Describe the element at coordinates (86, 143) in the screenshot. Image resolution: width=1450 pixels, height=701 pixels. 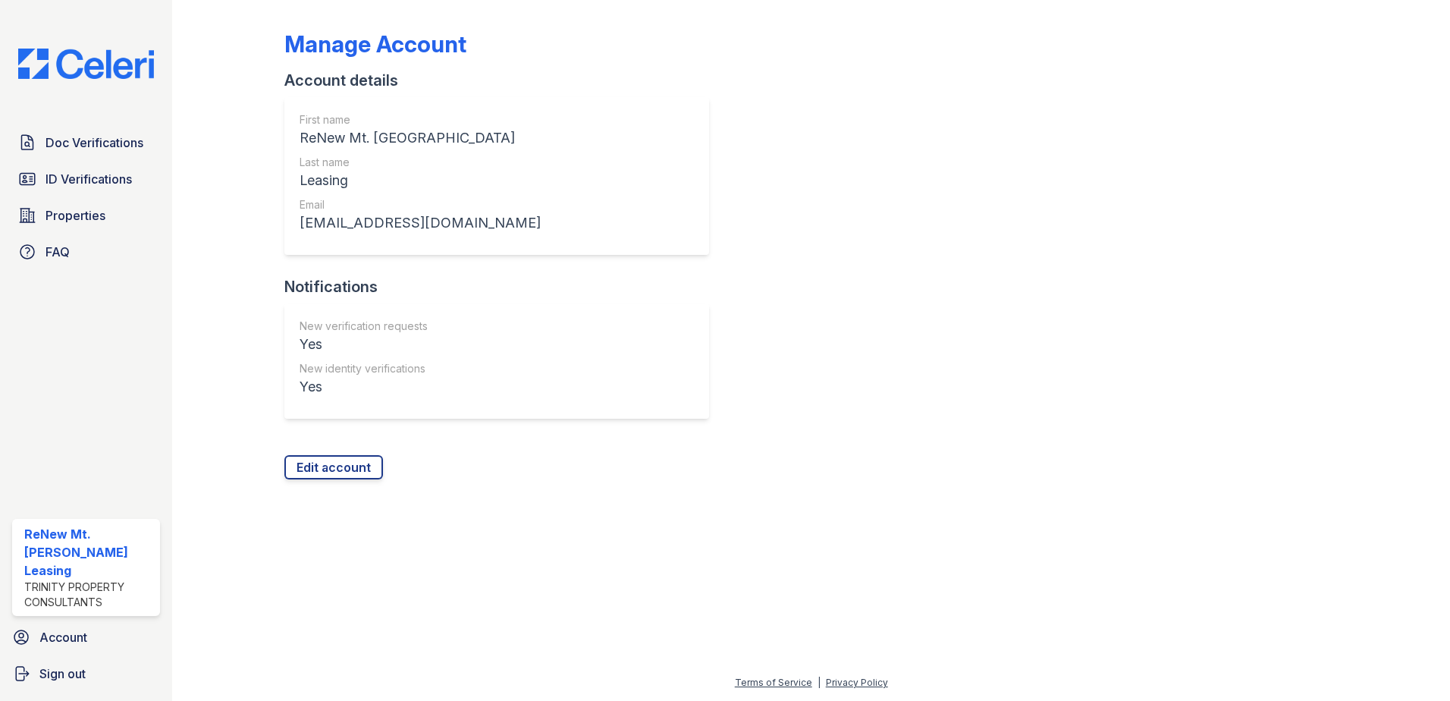
I see `a: Doc Verifications` at that location.